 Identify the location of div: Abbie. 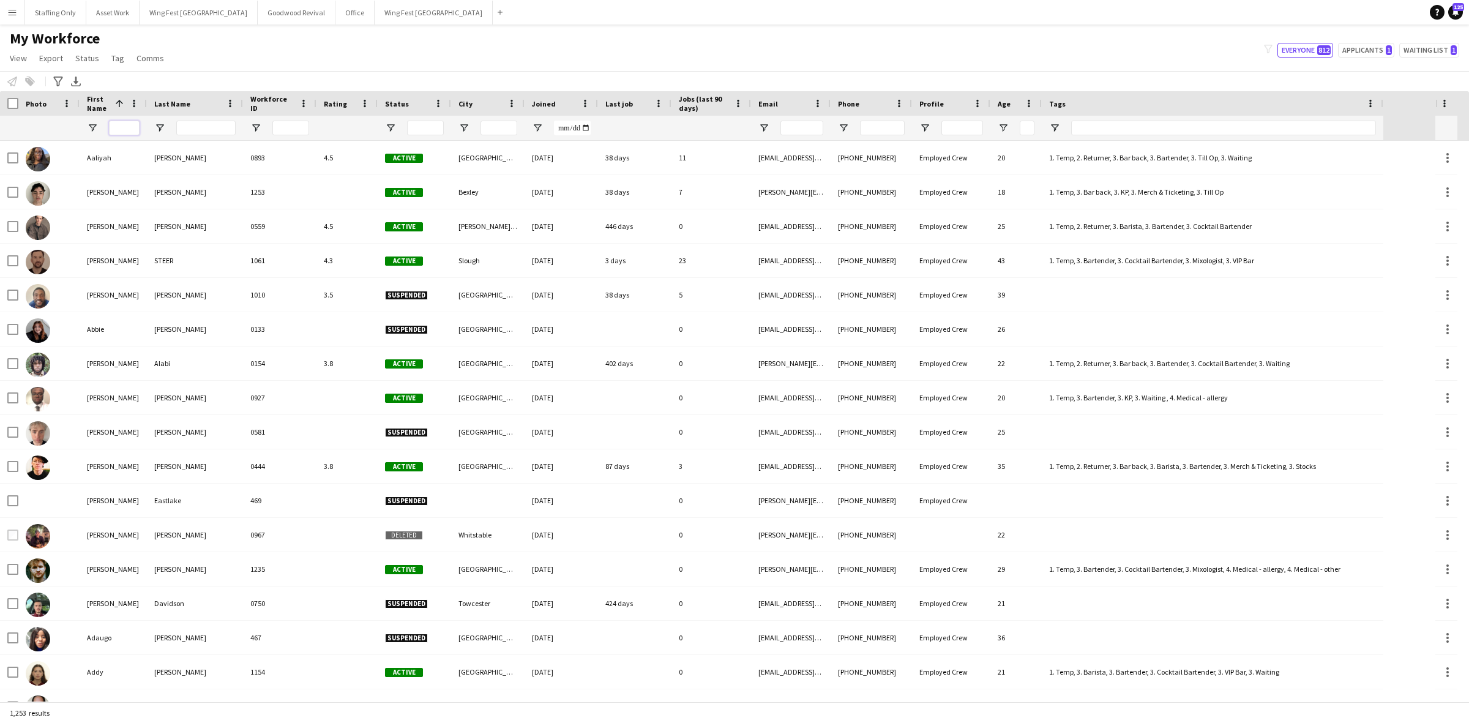
(113, 329).